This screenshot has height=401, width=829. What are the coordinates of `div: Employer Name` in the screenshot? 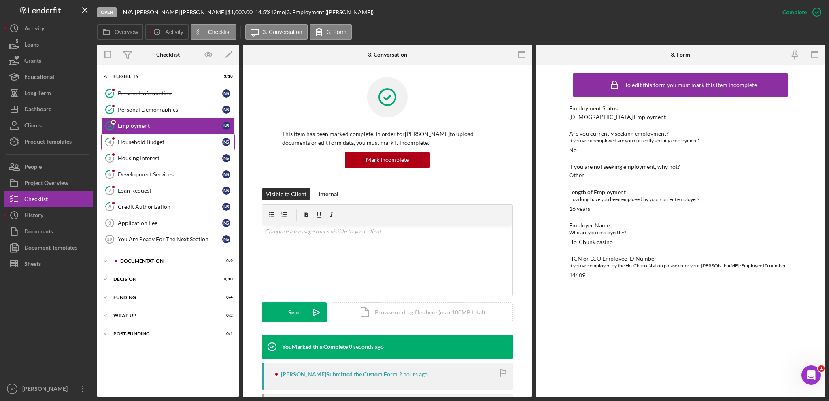 It's located at (680, 225).